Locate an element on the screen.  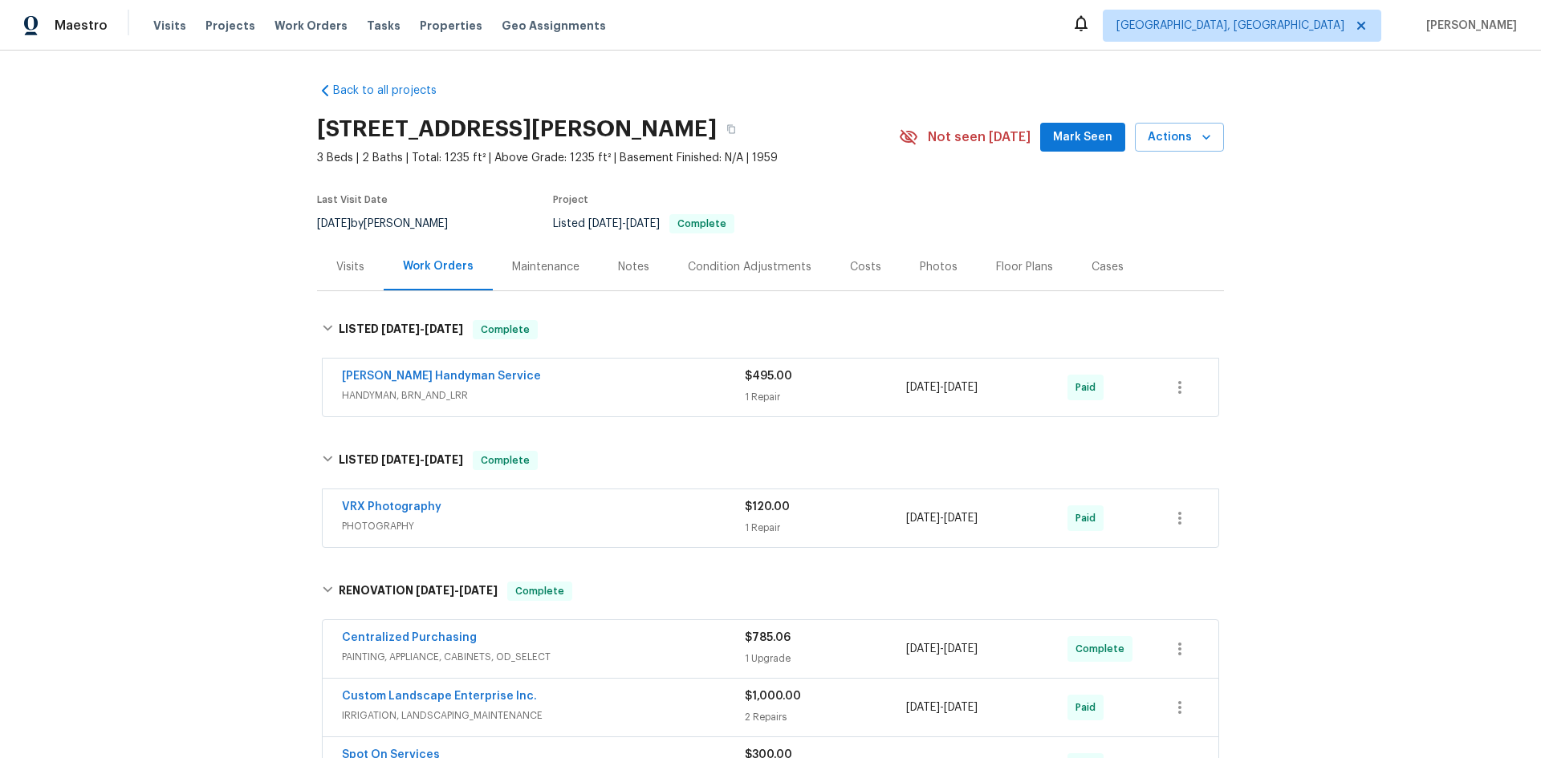
span: Work Orders is located at coordinates (311, 26).